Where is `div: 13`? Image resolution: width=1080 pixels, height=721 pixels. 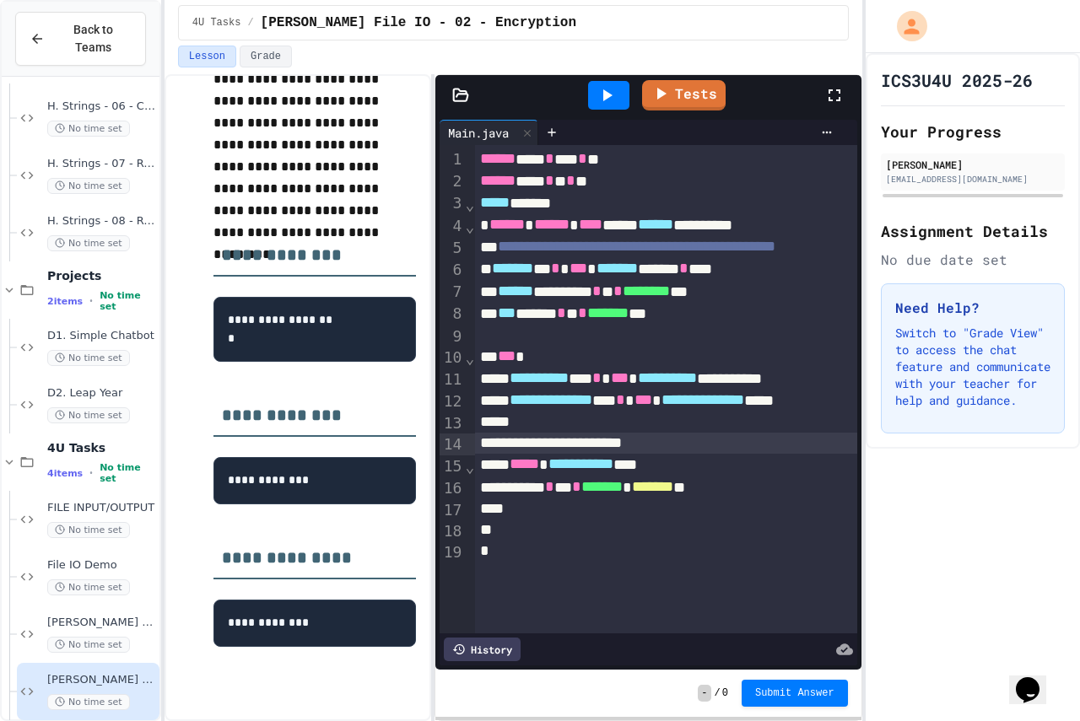 div: 13 is located at coordinates (452, 423).